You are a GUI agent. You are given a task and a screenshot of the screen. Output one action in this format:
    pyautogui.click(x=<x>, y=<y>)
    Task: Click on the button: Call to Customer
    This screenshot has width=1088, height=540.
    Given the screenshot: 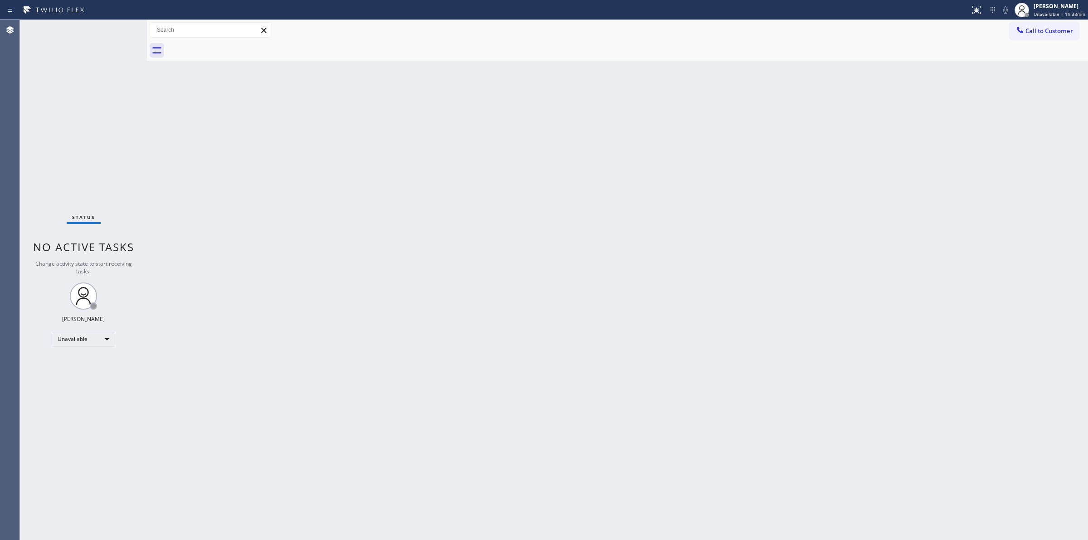 What is the action you would take?
    pyautogui.click(x=1044, y=31)
    